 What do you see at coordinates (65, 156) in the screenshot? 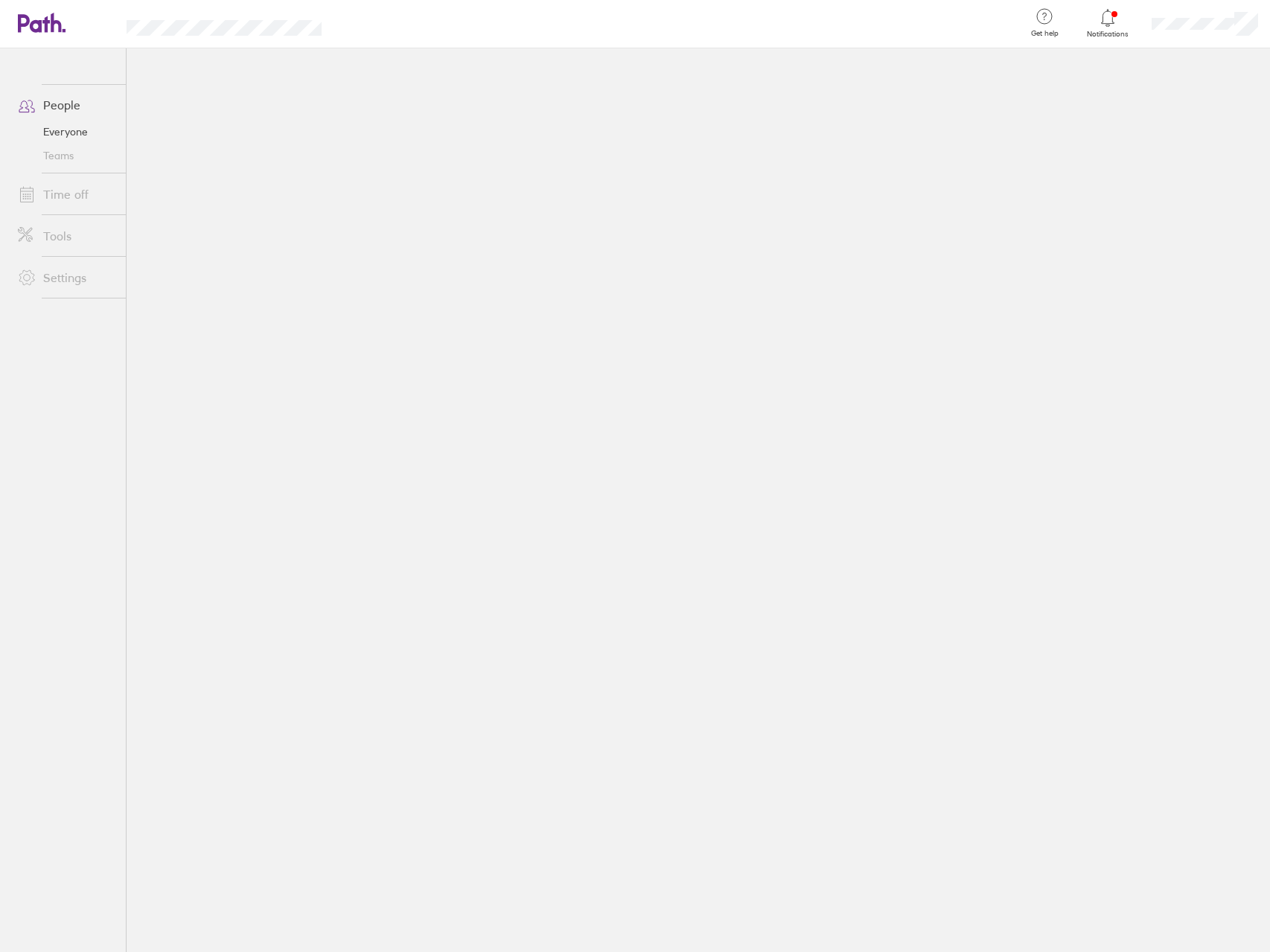
I see `a: Teams` at bounding box center [65, 156].